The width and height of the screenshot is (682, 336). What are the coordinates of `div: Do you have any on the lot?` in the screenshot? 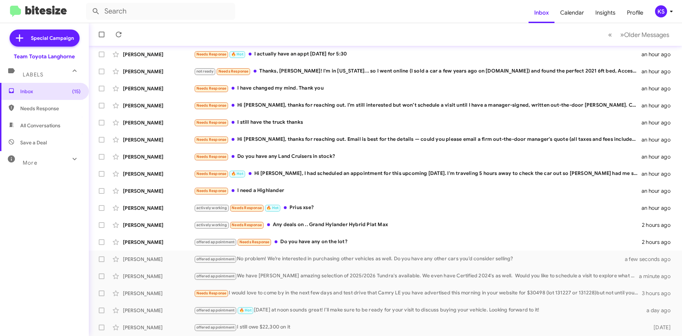 It's located at (418, 241).